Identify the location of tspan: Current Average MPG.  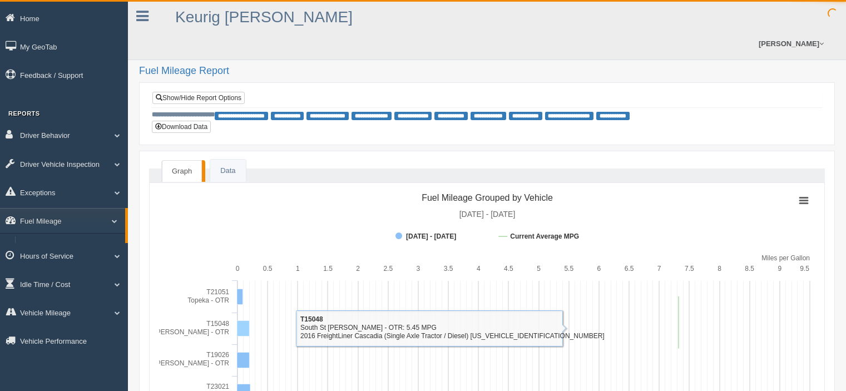
(544, 236).